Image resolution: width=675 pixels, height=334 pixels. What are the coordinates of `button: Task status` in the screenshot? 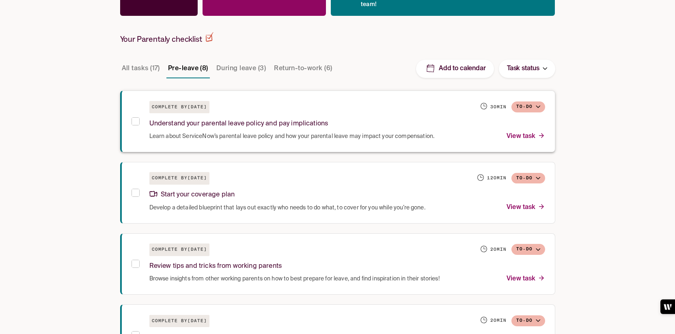 It's located at (527, 69).